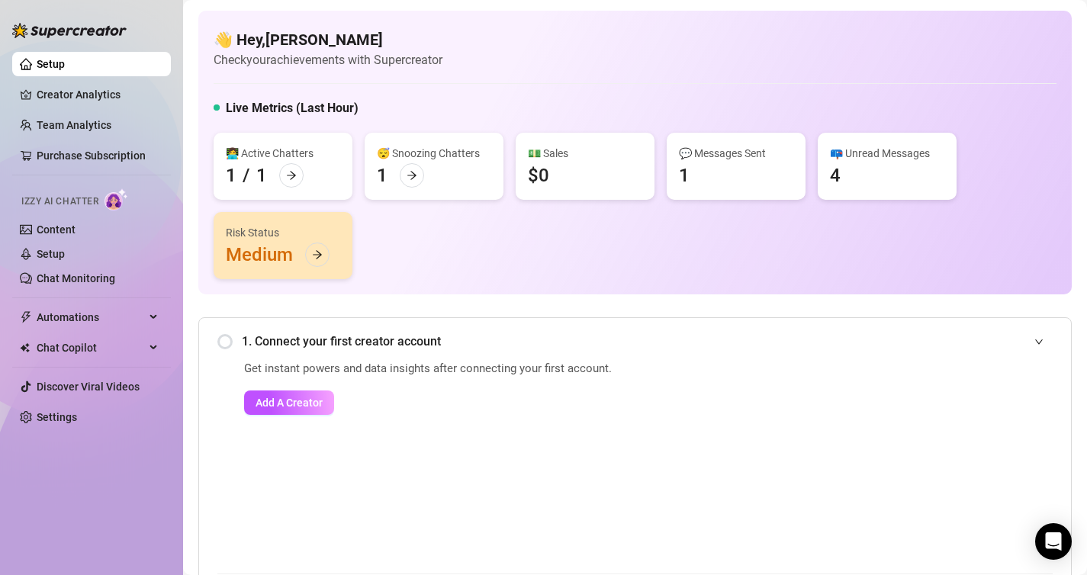 The width and height of the screenshot is (1087, 575). What do you see at coordinates (328, 60) in the screenshot?
I see `article: Check your achievements with Supercreator` at bounding box center [328, 60].